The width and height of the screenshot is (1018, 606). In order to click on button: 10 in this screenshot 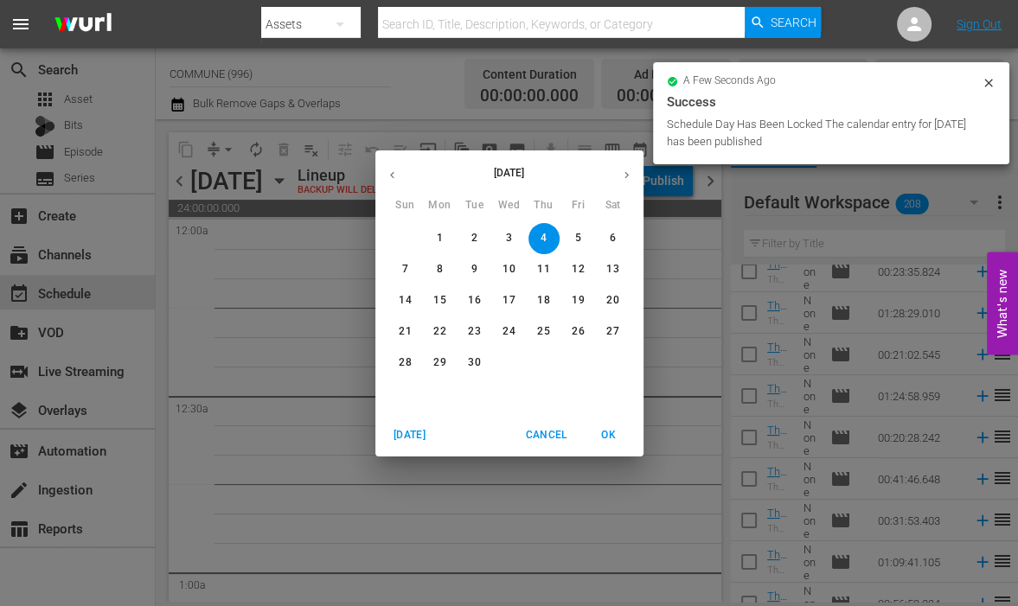, I will do `click(509, 270)`.